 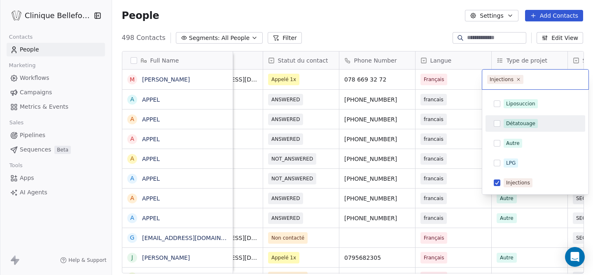 What do you see at coordinates (535, 114) in the screenshot?
I see `div: Suggestions` at bounding box center [535, 114].